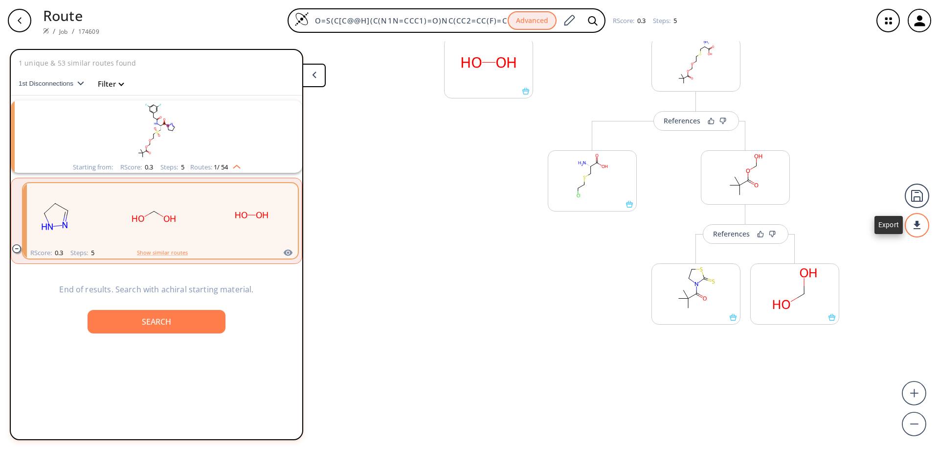 This screenshot has height=450, width=939. Describe the element at coordinates (592, 176) in the screenshot. I see `svg: N[C@@H](CSCCCl)C(=O)O` at that location.